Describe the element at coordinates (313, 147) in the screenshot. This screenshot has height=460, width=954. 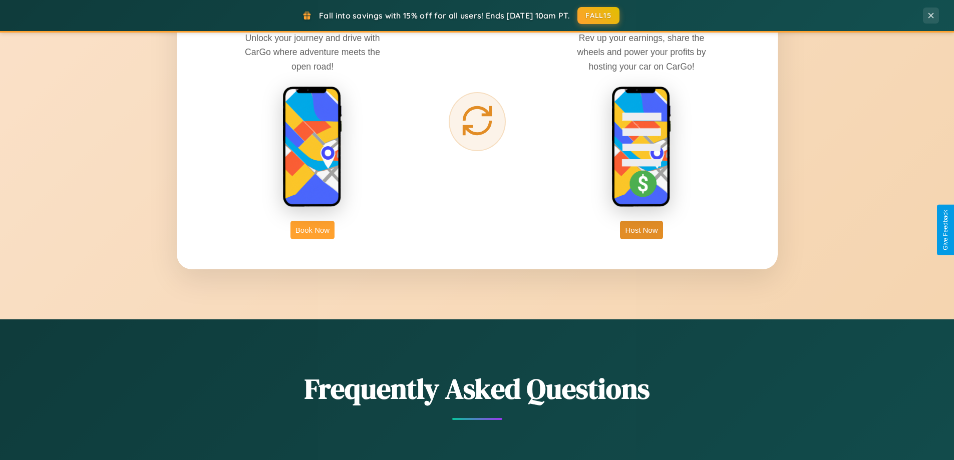
I see `img: rent phone` at that location.